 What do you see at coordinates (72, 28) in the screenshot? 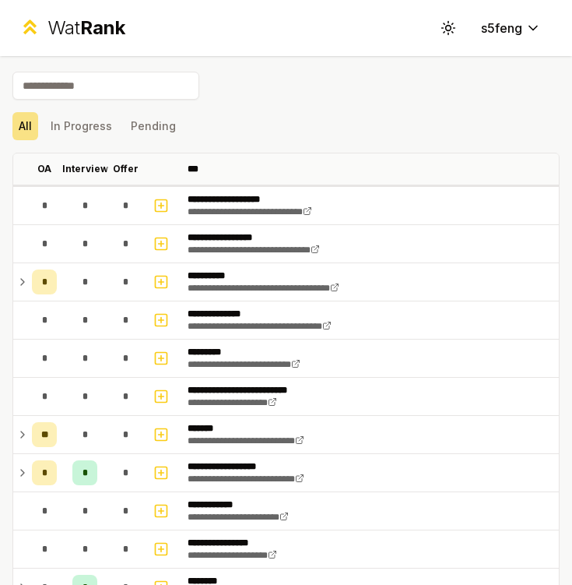
I see `a: WatRank` at bounding box center [72, 28].